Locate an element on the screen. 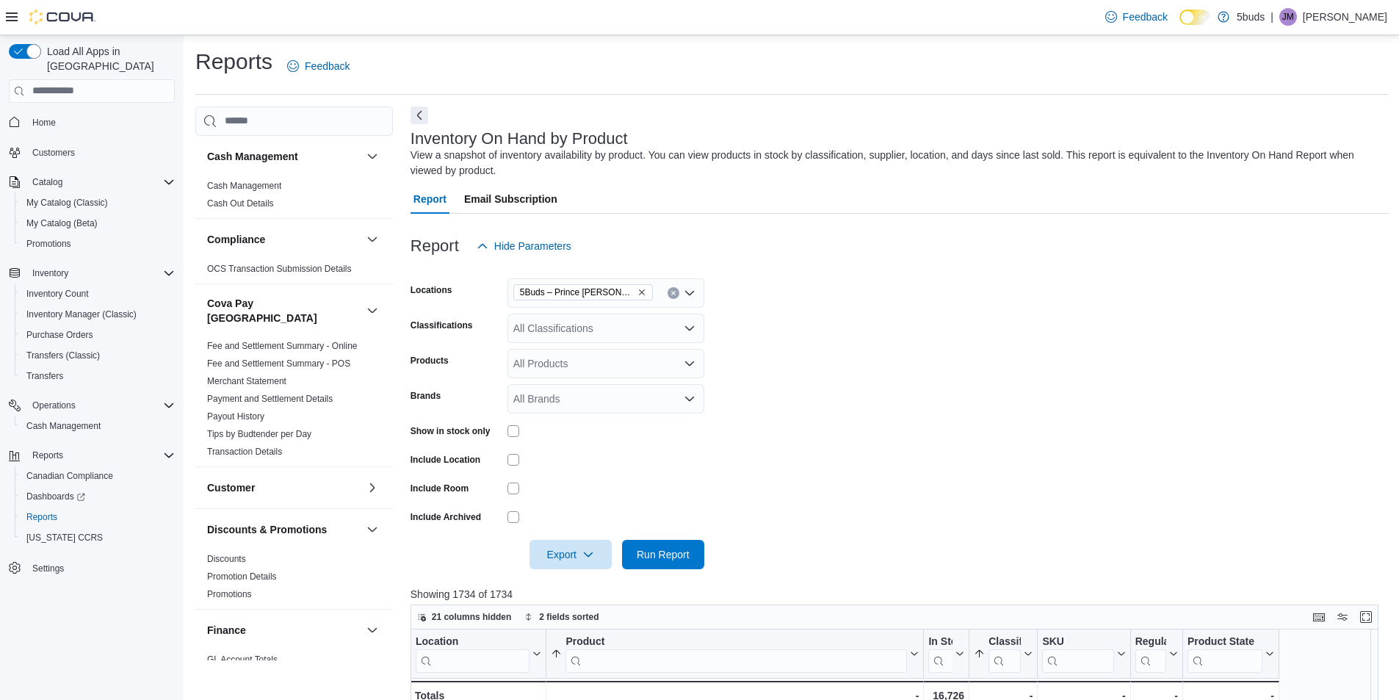  h3: Cash Management is located at coordinates (253, 156).